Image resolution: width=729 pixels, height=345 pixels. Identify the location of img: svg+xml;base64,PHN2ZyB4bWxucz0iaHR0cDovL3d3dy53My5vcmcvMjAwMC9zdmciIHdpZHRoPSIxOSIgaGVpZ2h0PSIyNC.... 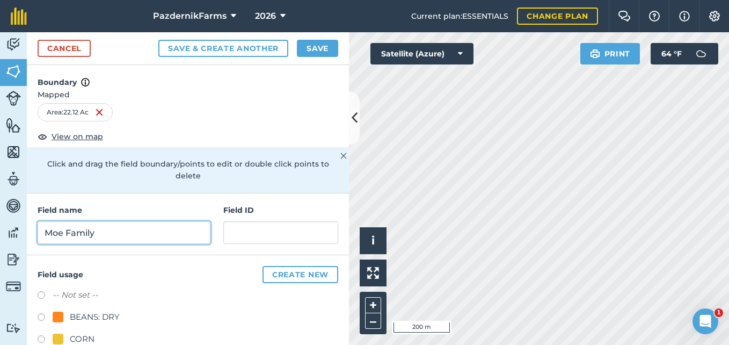
(595, 54).